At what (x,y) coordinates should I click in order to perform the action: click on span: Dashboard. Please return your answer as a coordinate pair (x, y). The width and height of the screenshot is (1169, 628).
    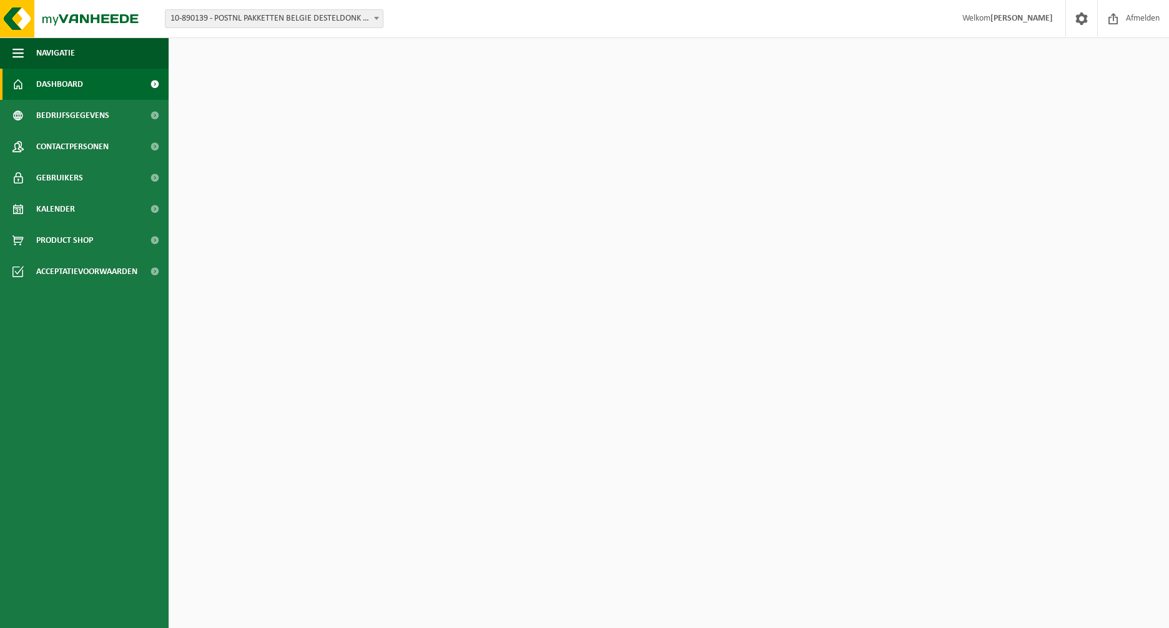
    Looking at the image, I should click on (59, 84).